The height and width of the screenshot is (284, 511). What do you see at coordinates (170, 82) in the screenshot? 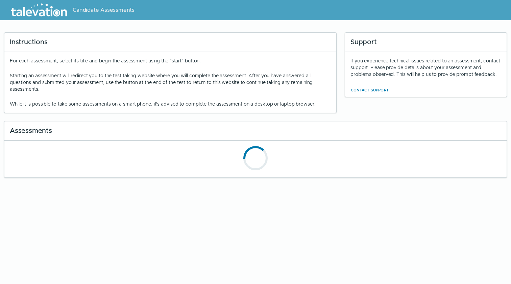
I see `p: Starting an assessment will redirect you to the test taking website where you will complete the a...` at bounding box center [170, 82].